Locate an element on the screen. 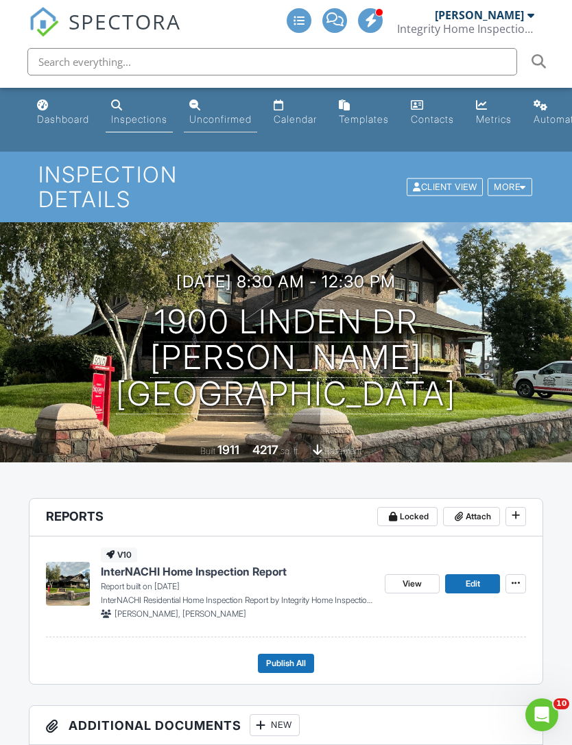  a: Unconfirmed is located at coordinates (220, 113).